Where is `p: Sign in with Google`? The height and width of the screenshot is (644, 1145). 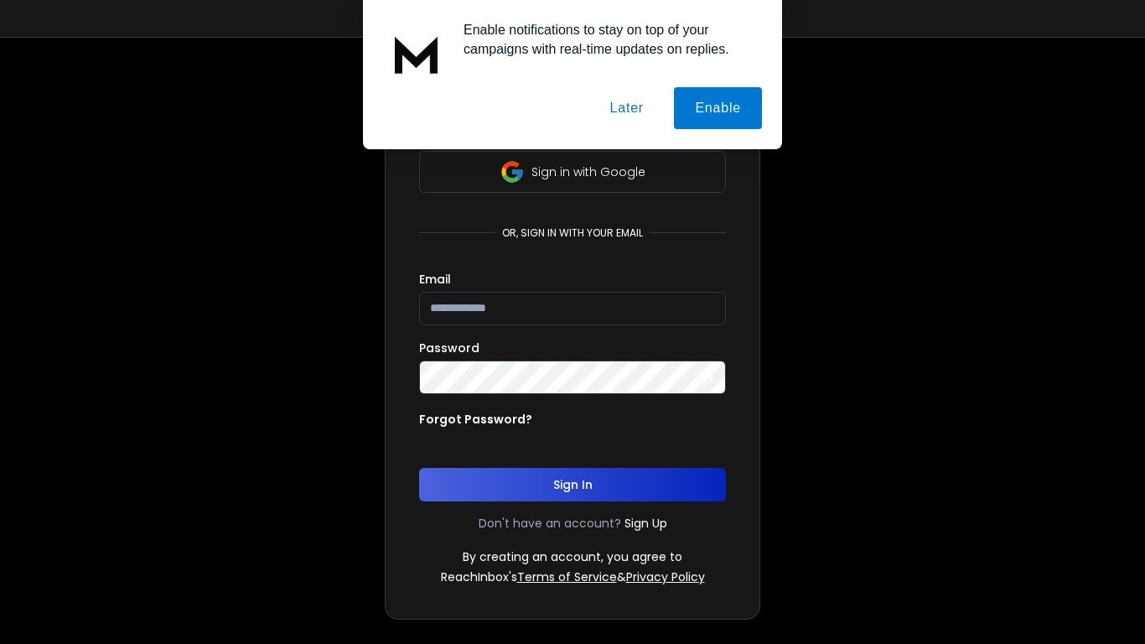
p: Sign in with Google is located at coordinates (588, 172).